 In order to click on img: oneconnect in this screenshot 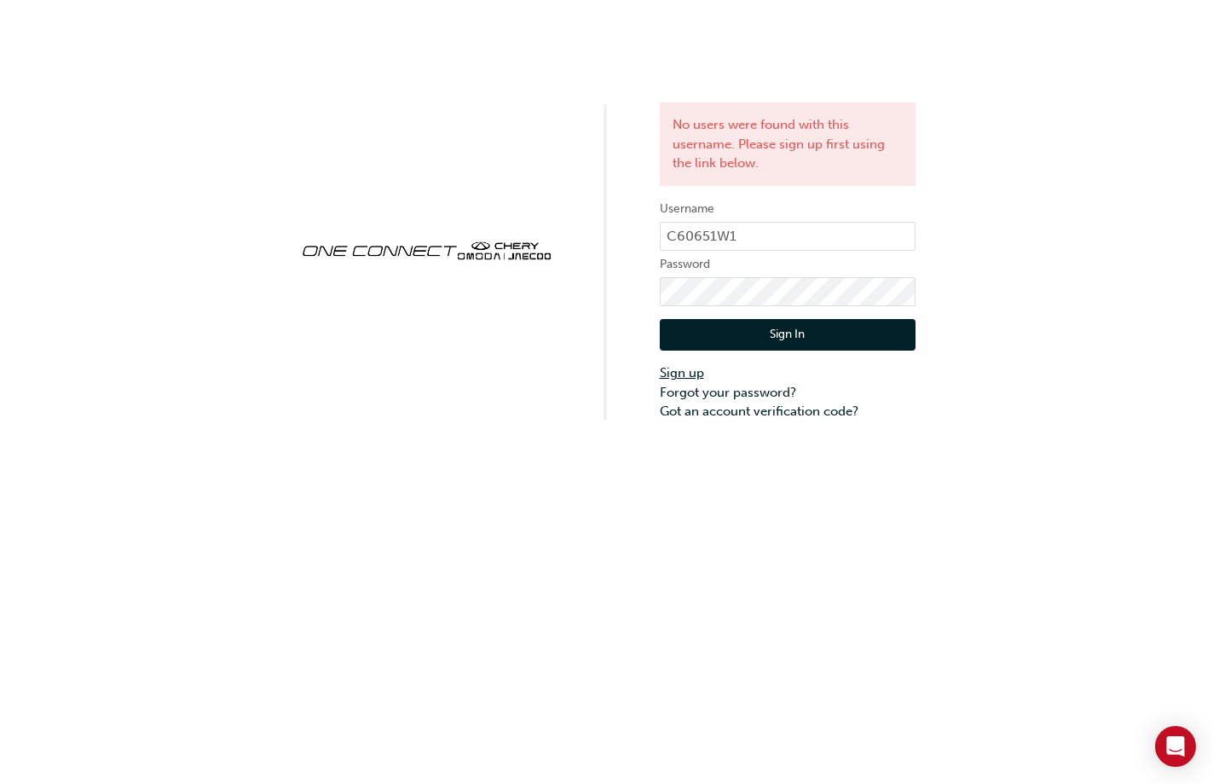, I will do `click(426, 249)`.